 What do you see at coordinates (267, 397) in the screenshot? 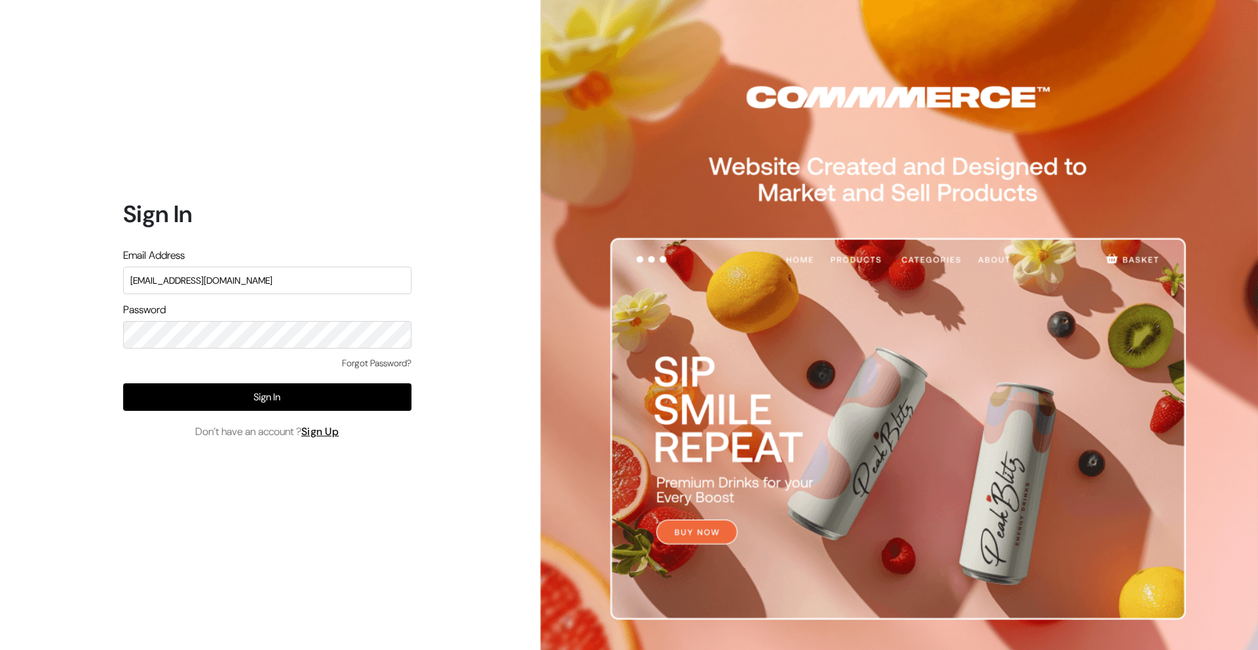
I see `button: Sign In` at bounding box center [267, 397].